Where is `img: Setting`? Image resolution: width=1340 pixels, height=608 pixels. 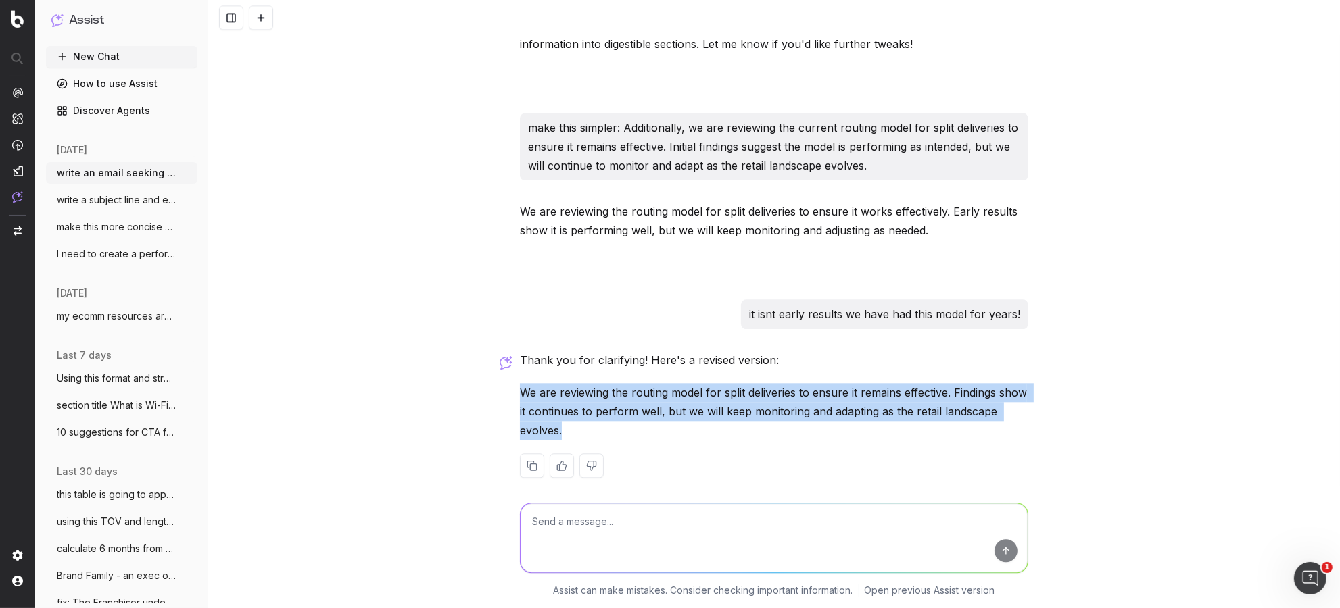 img: Setting is located at coordinates (18, 556).